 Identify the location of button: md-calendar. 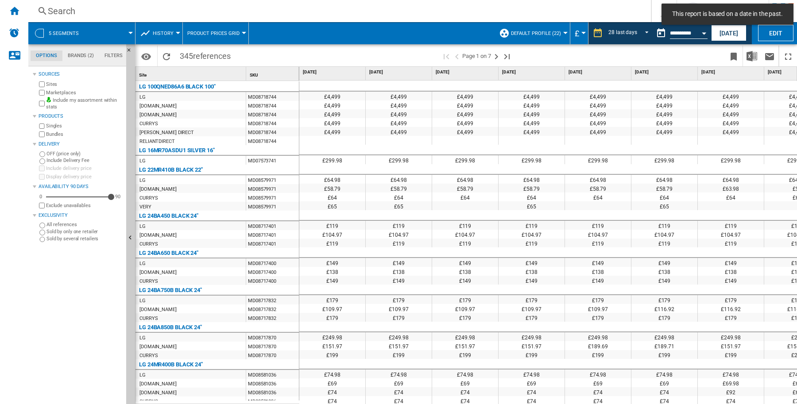
(661, 33).